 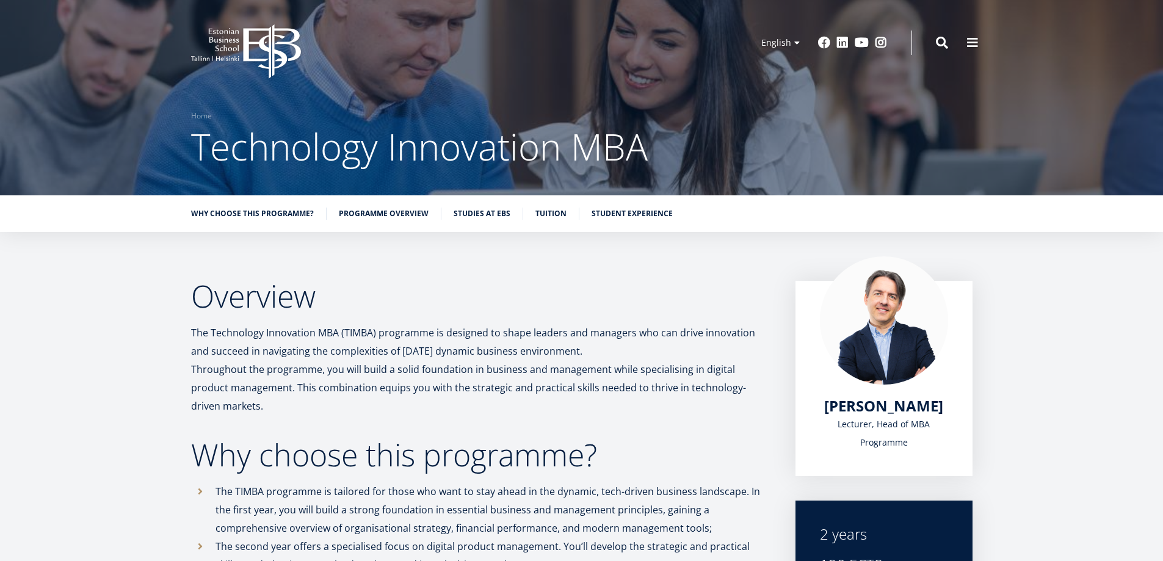 What do you see at coordinates (842, 43) in the screenshot?
I see `a: Linkedin` at bounding box center [842, 43].